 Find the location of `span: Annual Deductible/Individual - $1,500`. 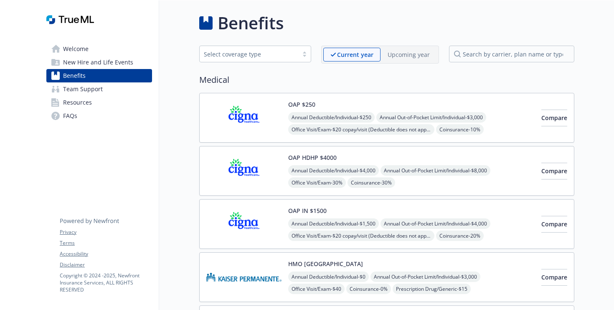

span: Annual Deductible/Individual - $1,500 is located at coordinates (334, 223).